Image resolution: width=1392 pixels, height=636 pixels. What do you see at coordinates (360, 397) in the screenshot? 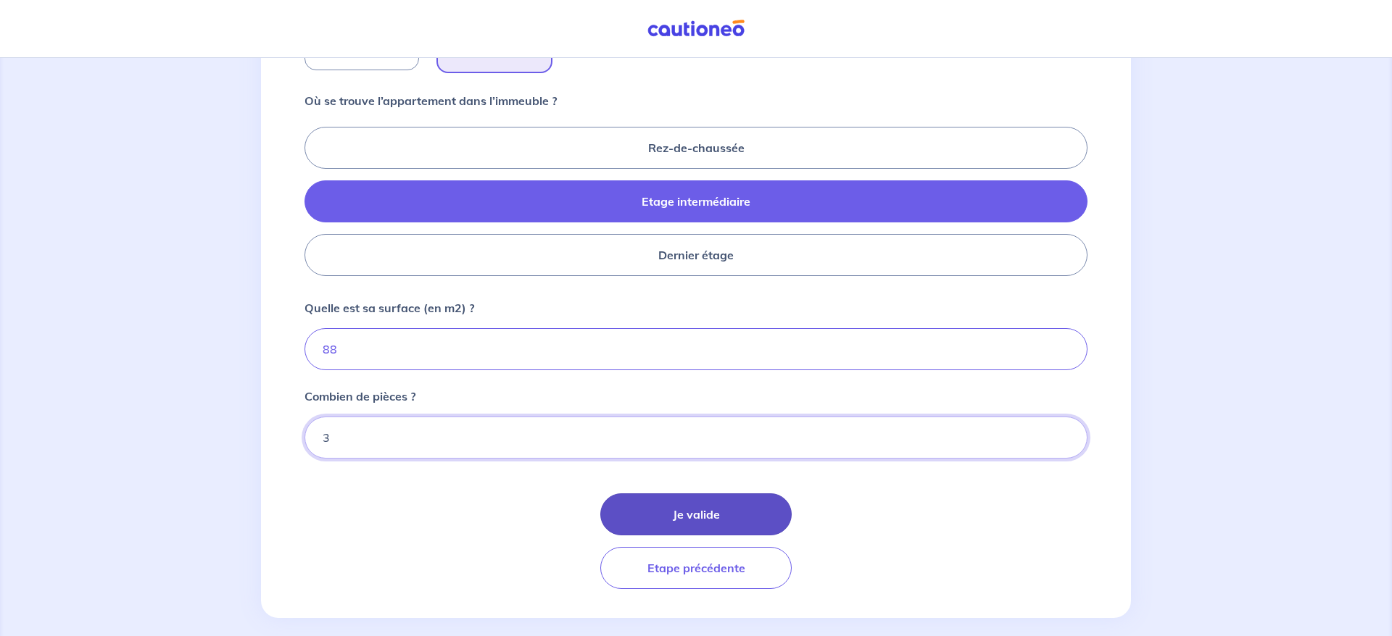
I see `p: Combien de pièces ?` at bounding box center [360, 397].